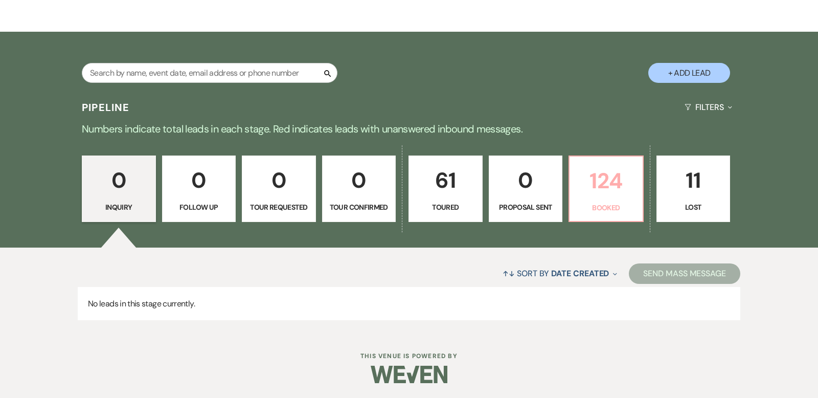 The height and width of the screenshot is (398, 818). I want to click on p: 11, so click(693, 180).